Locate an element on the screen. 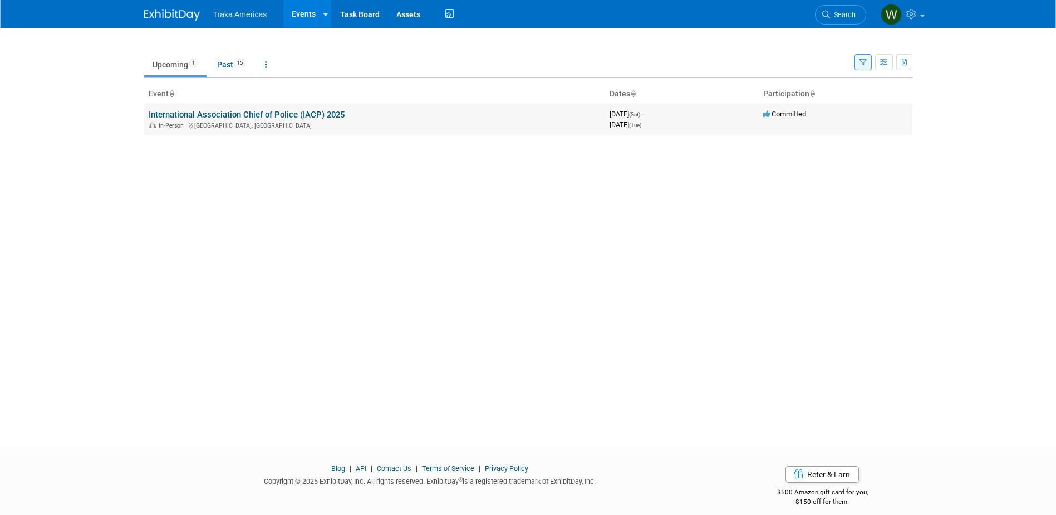  div: $500 Amazon gift card for you, is located at coordinates (822, 493).